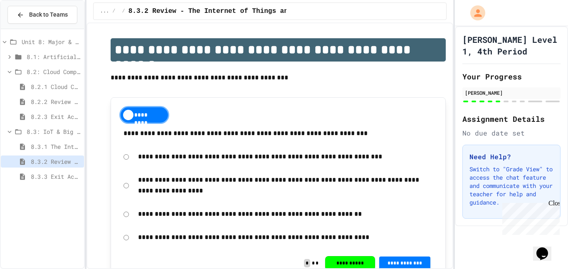 This screenshot has height=269, width=568. What do you see at coordinates (511, 119) in the screenshot?
I see `h2: Assignment Details` at bounding box center [511, 119].